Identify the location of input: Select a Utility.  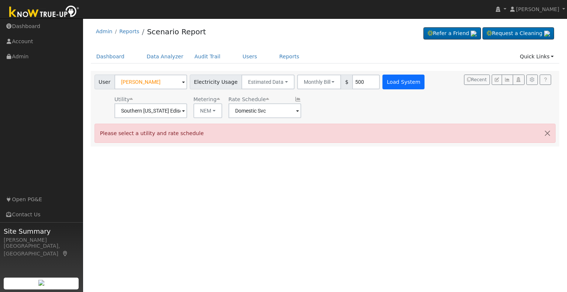
(151, 111).